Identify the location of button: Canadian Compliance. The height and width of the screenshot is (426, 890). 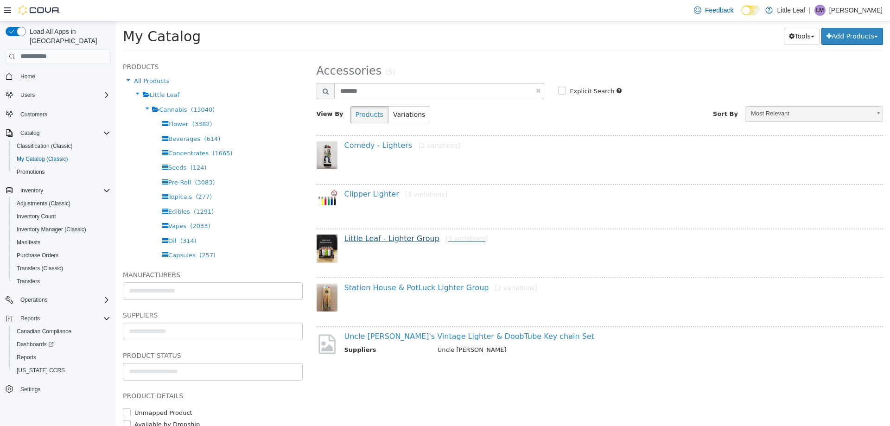
(62, 332).